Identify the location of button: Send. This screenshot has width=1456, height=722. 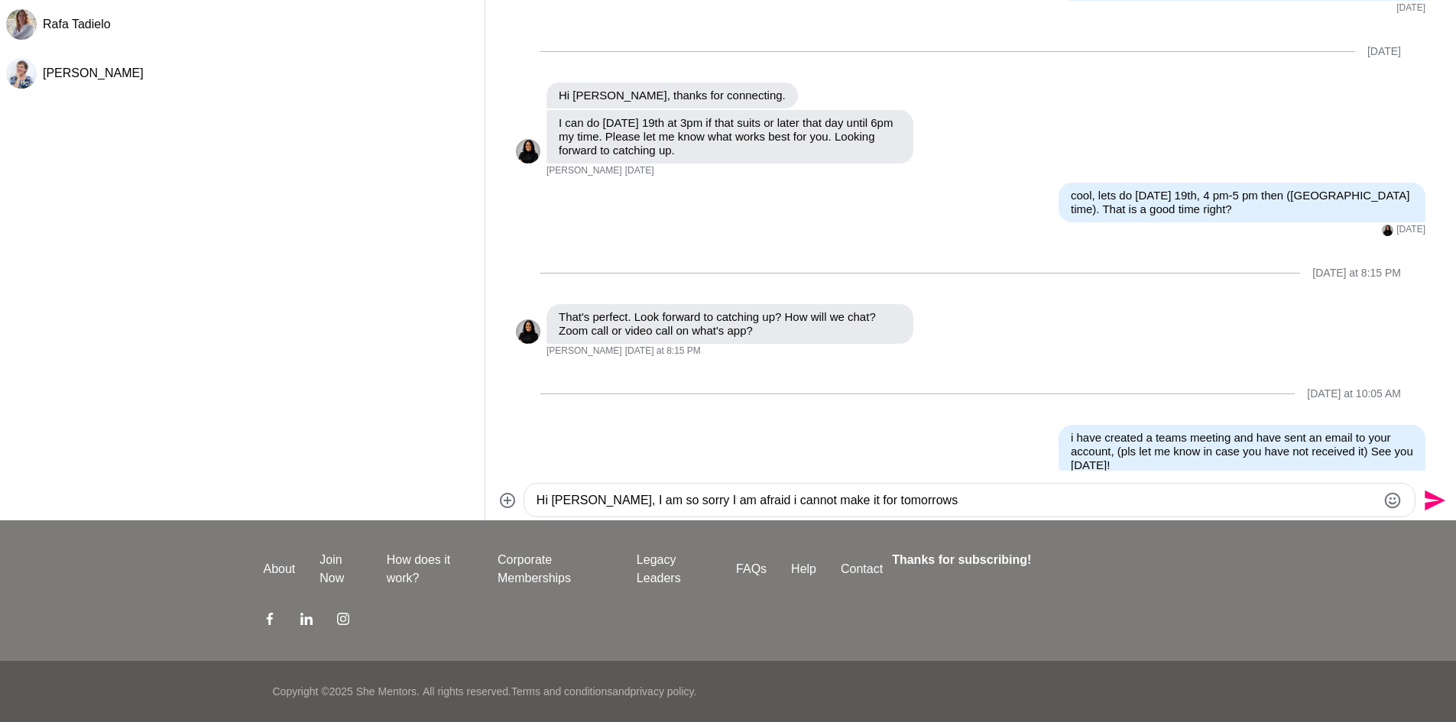
(1432, 500).